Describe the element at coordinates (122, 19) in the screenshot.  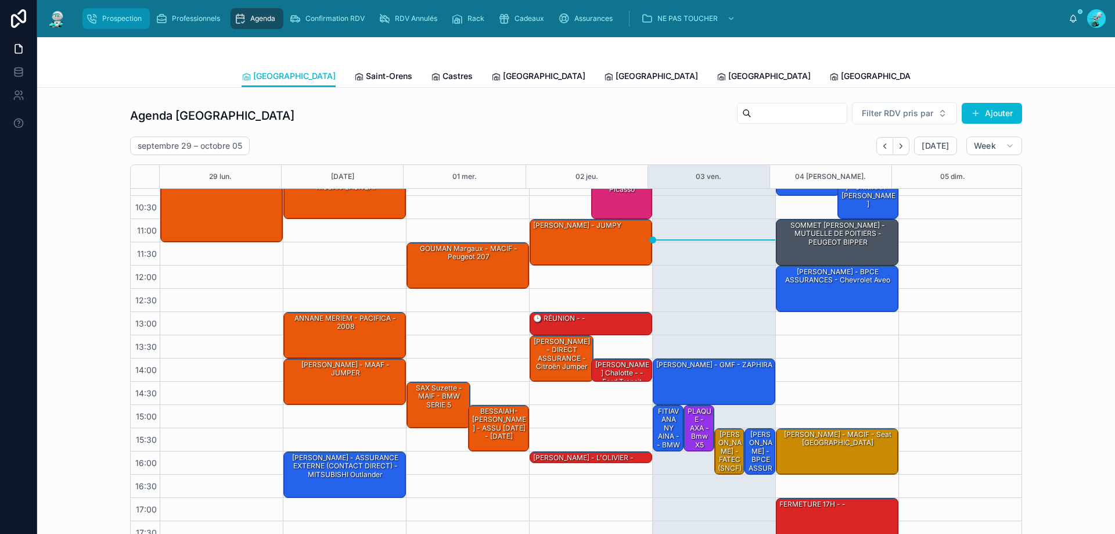
I see `span: Prospection` at that location.